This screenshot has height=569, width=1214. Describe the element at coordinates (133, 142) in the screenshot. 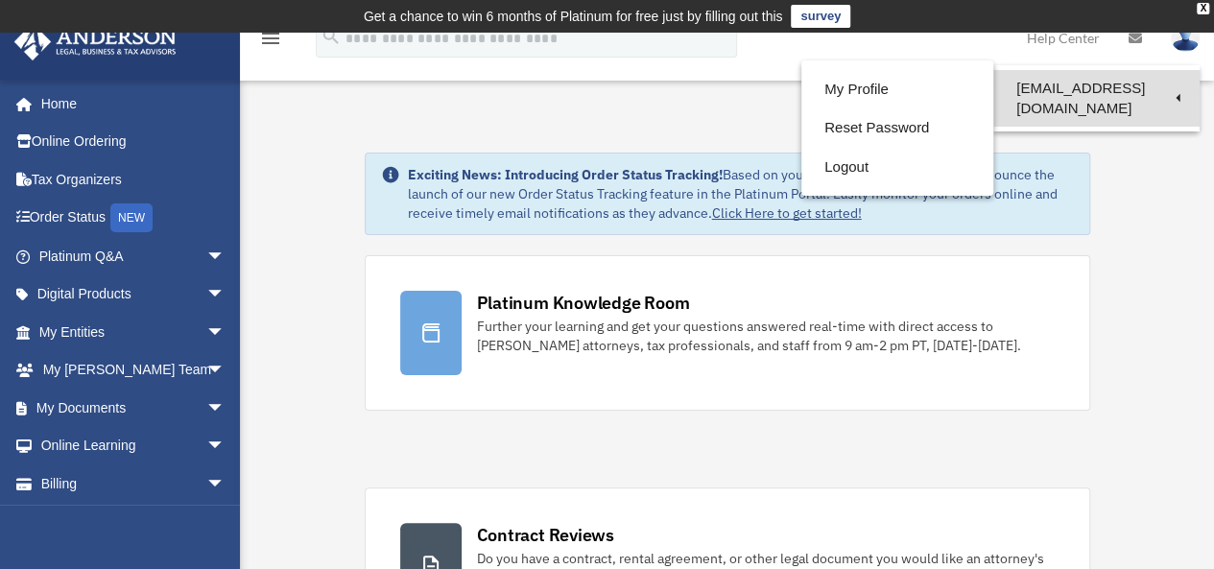

I see `a: Online Ordering` at that location.